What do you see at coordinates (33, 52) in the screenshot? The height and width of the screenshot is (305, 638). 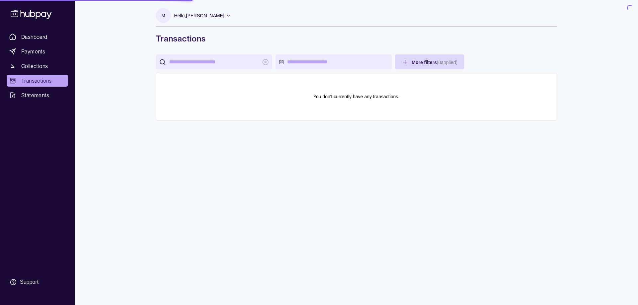 I see `span: Payments` at bounding box center [33, 52].